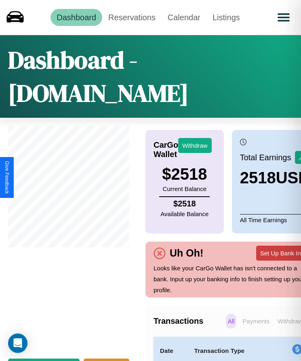 This screenshot has height=361, width=301. Describe the element at coordinates (189, 321) in the screenshot. I see `h4: Transactions` at that location.